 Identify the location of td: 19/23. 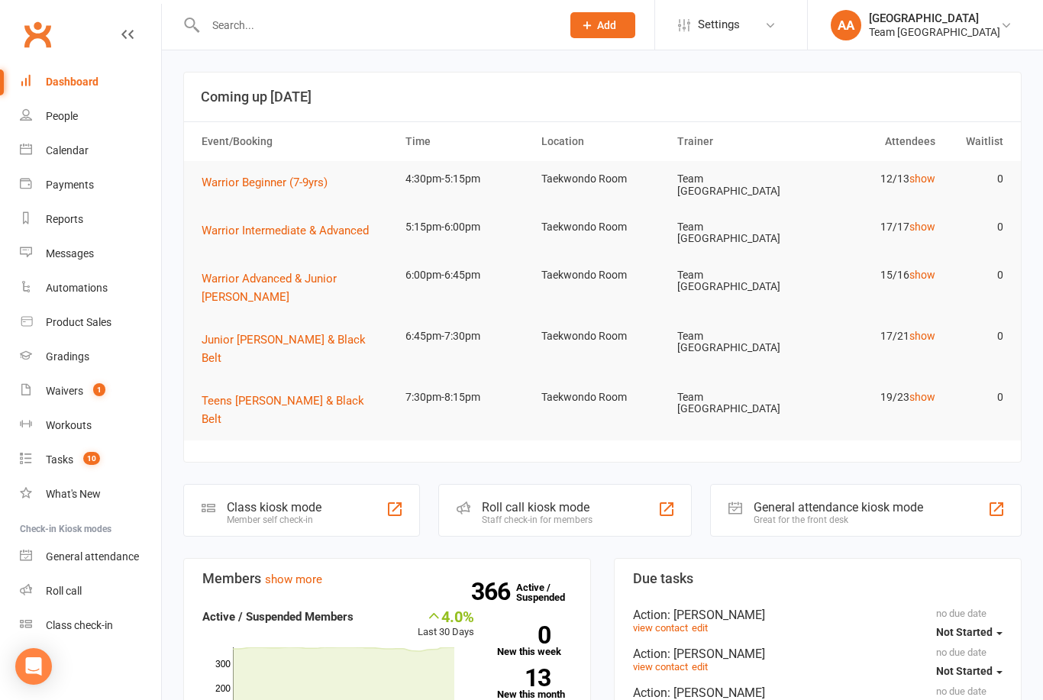
(875, 397).